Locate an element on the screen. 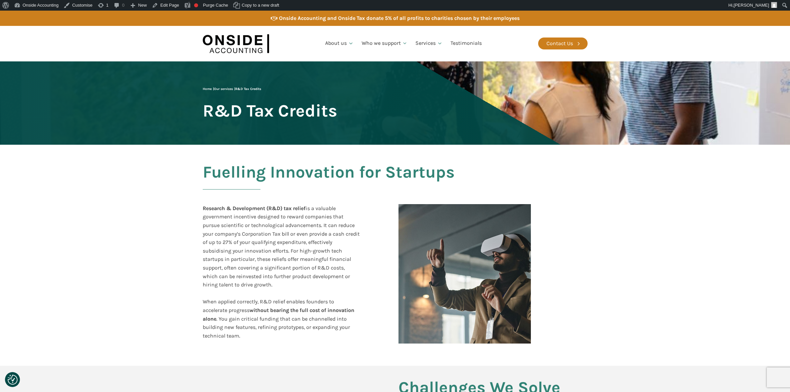 The height and width of the screenshot is (392, 790). a: Home is located at coordinates (207, 89).